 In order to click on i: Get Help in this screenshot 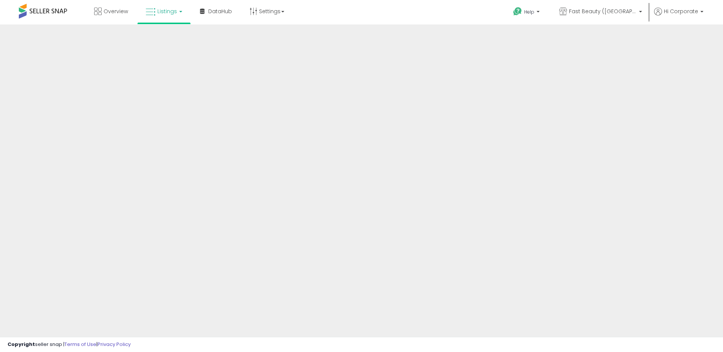, I will do `click(517, 11)`.